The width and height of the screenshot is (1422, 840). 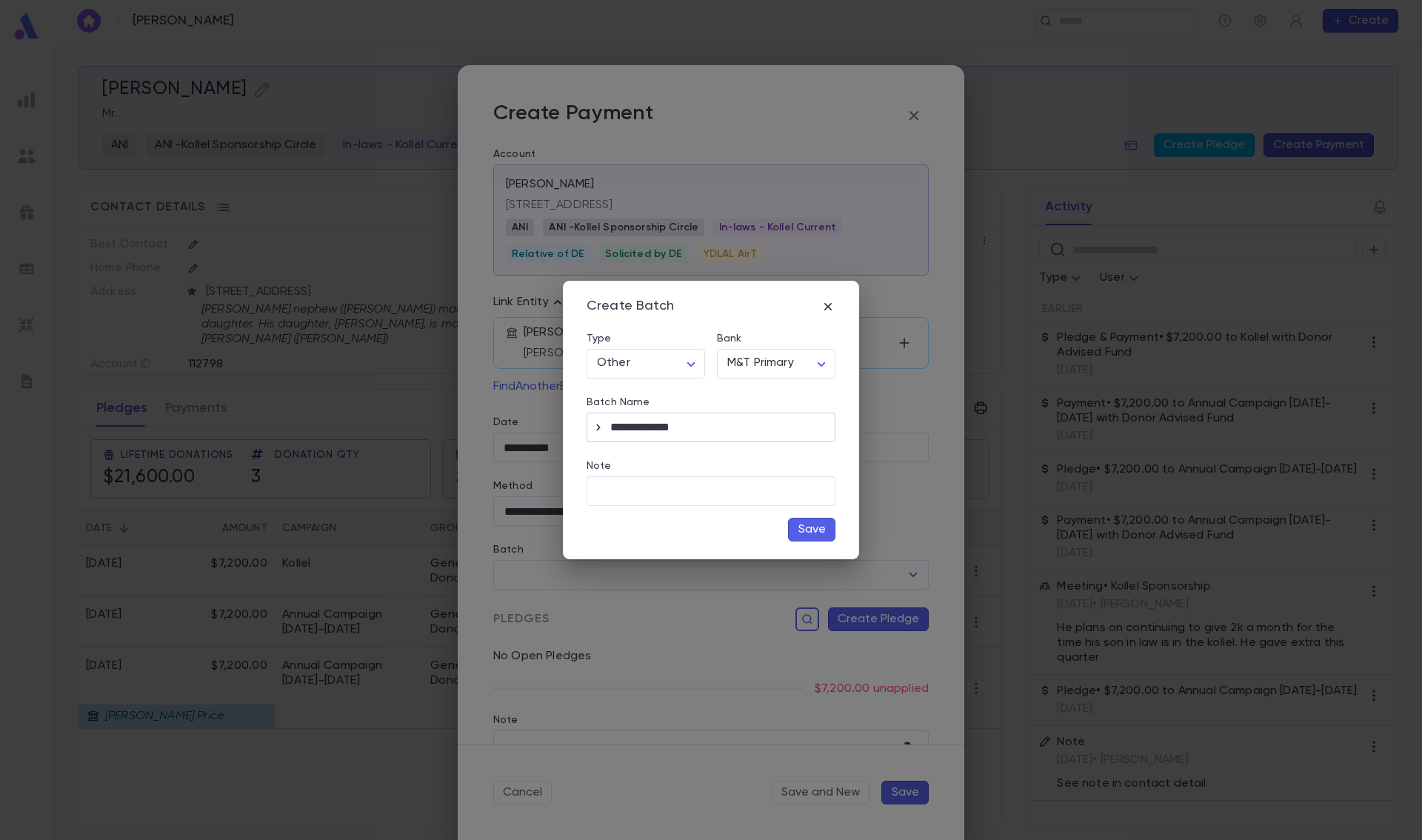 What do you see at coordinates (776, 363) in the screenshot?
I see `div: M&T Primary` at bounding box center [776, 363].